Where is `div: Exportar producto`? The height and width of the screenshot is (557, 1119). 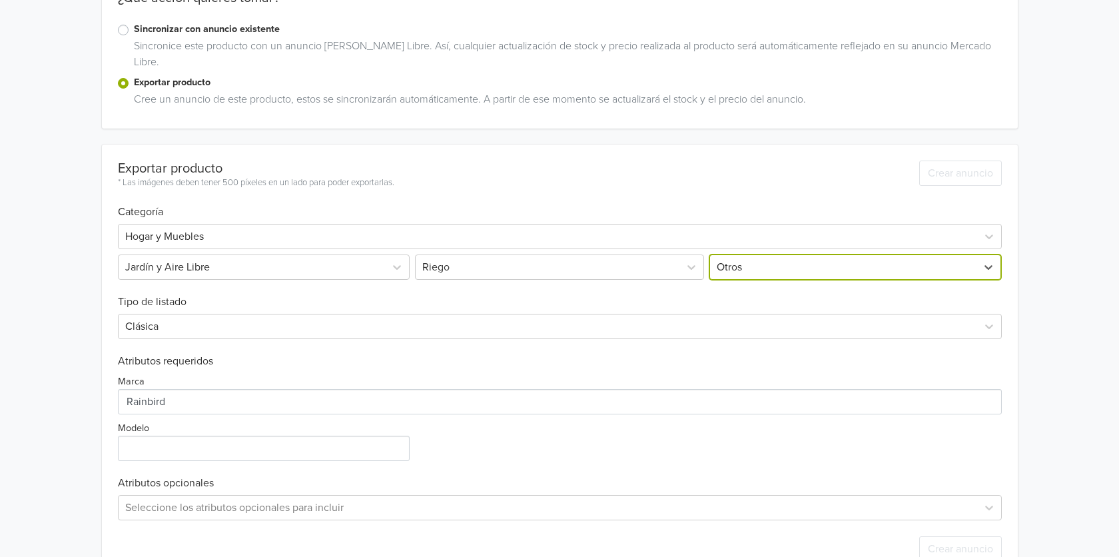
div: Exportar producto is located at coordinates (256, 169).